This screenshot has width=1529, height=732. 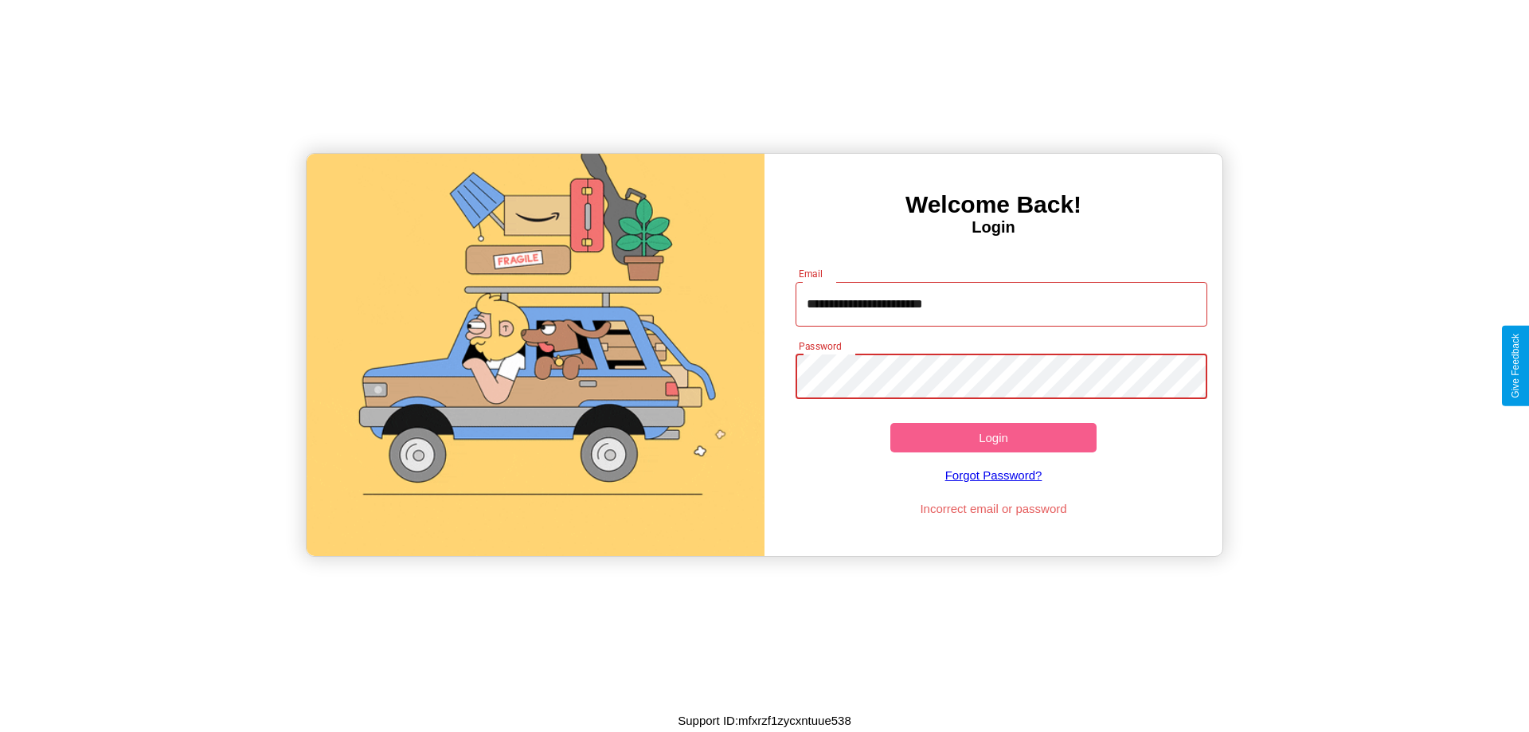 I want to click on h3: Welcome Back!, so click(x=993, y=205).